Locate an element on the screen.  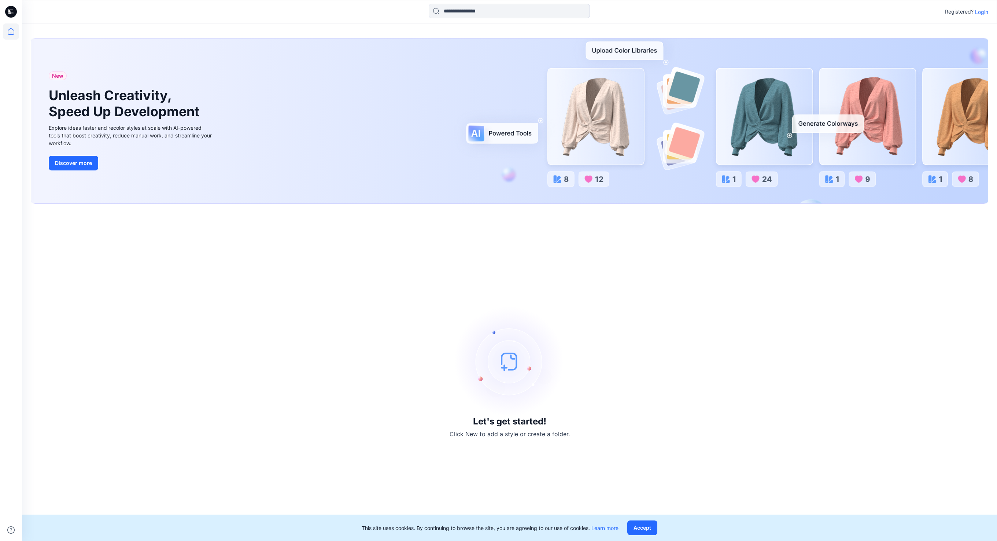
p: Registered? is located at coordinates (959, 12).